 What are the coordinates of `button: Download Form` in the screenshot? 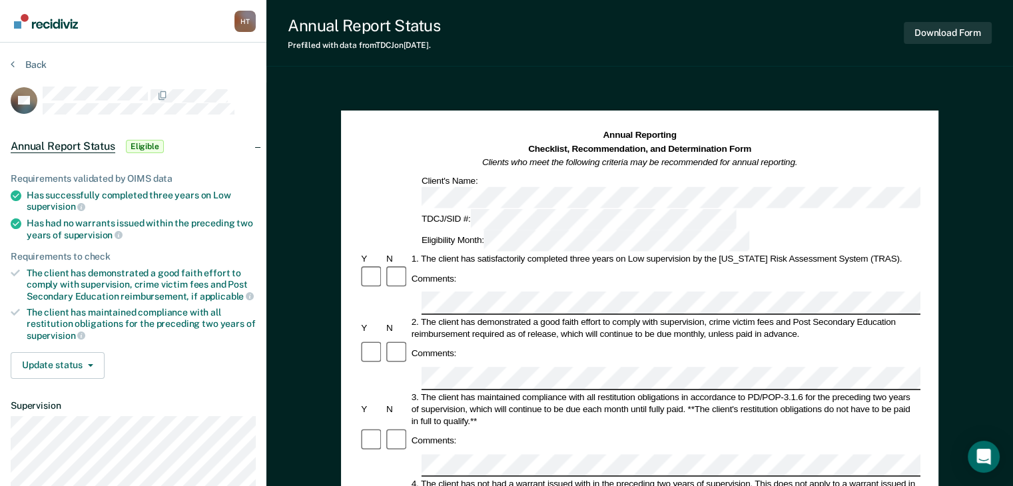 It's located at (948, 33).